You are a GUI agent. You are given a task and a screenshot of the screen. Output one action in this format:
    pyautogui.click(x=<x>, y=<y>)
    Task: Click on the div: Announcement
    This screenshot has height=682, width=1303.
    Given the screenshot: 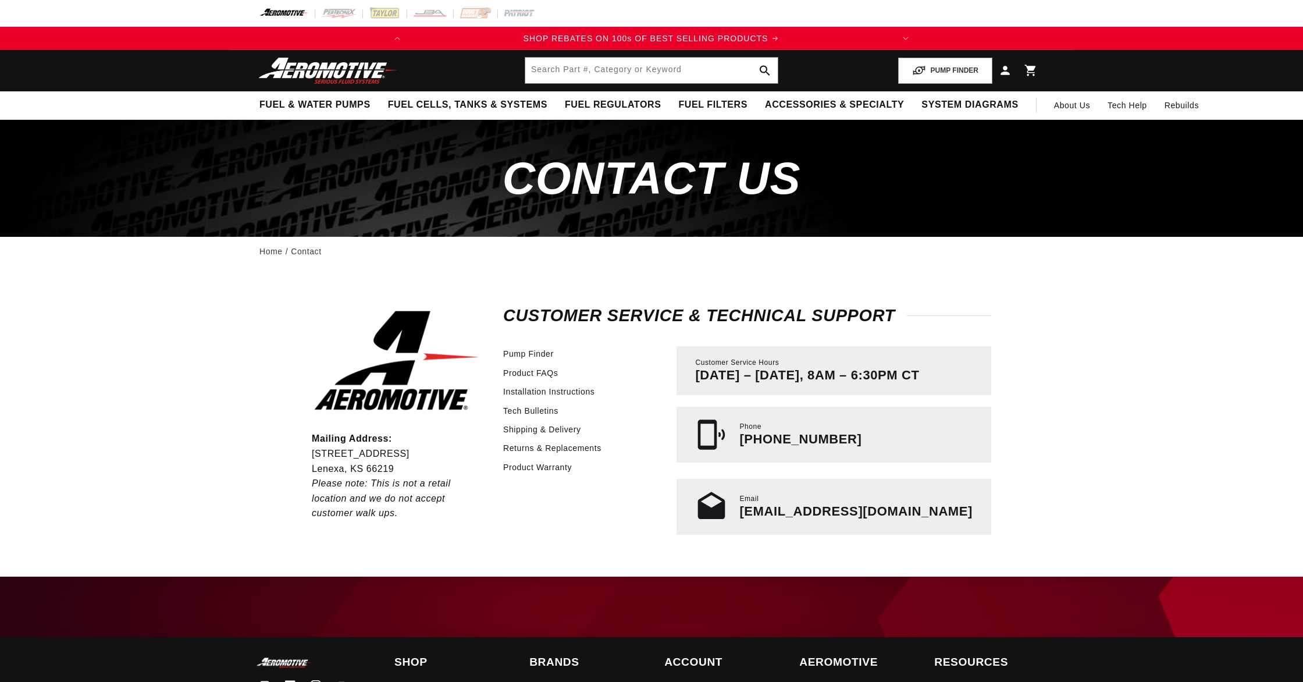 What is the action you would take?
    pyautogui.click(x=651, y=38)
    